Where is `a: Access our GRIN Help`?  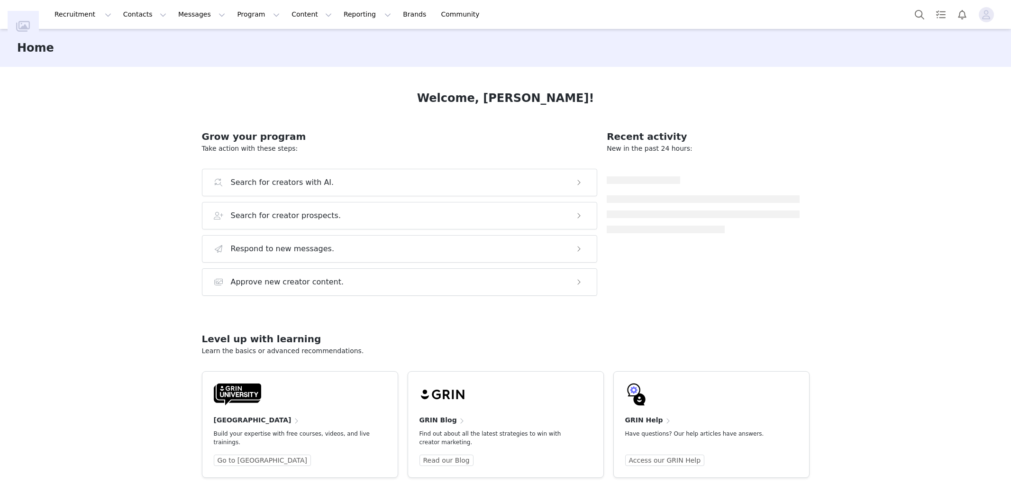 a: Access our GRIN Help is located at coordinates (665, 460).